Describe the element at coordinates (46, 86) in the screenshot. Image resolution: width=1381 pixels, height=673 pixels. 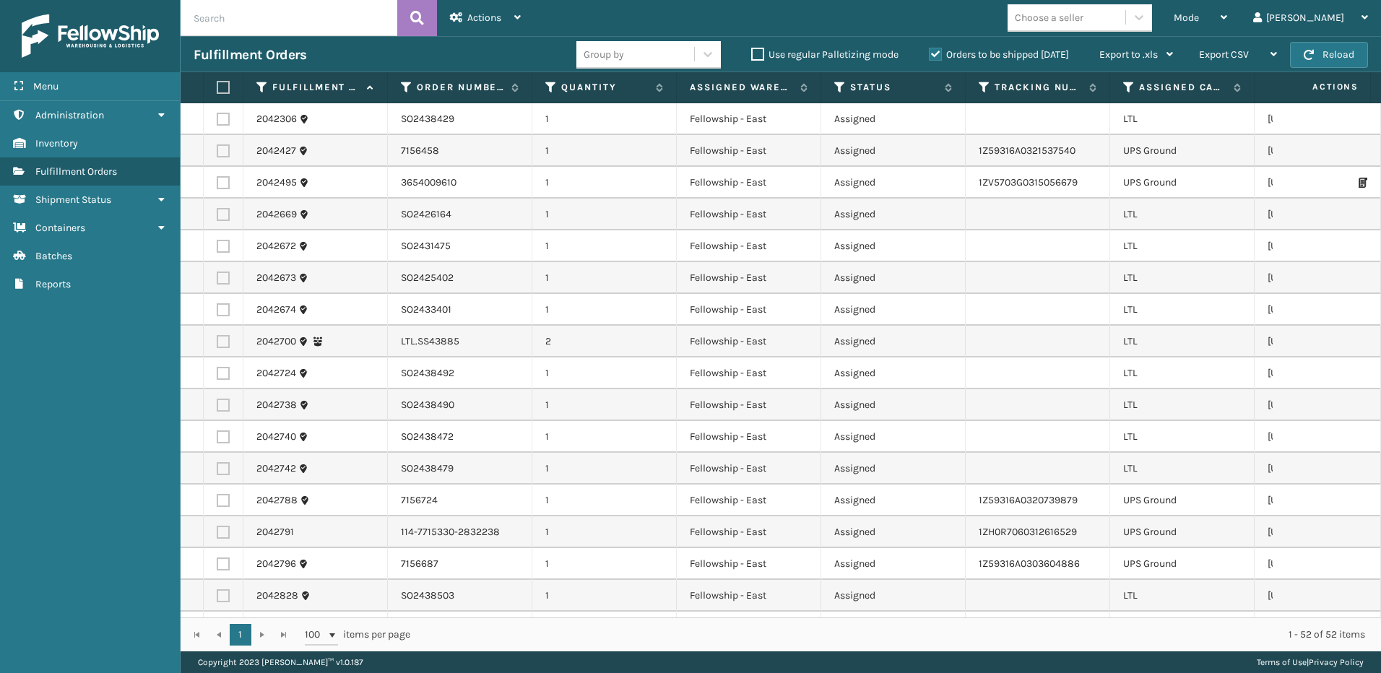
I see `span: Menu` at that location.